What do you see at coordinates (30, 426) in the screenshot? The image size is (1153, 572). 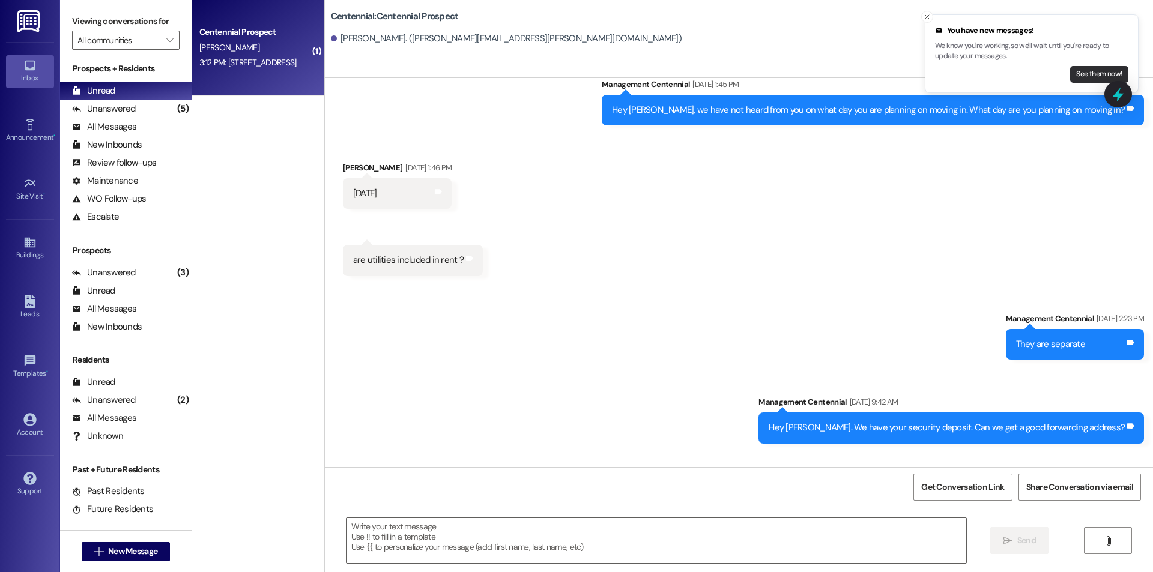 I see `a: Account` at bounding box center [30, 426].